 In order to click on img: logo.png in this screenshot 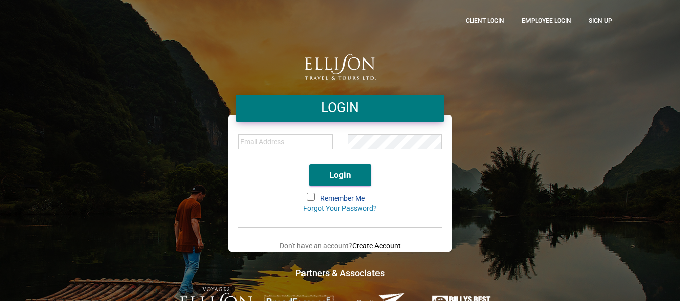, I will do `click(340, 67)`.